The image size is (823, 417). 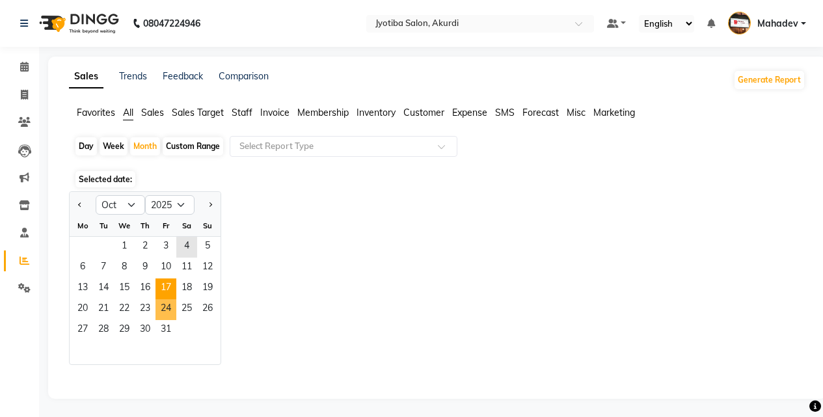 I want to click on div: Saturday, October 11, 2025, so click(x=187, y=268).